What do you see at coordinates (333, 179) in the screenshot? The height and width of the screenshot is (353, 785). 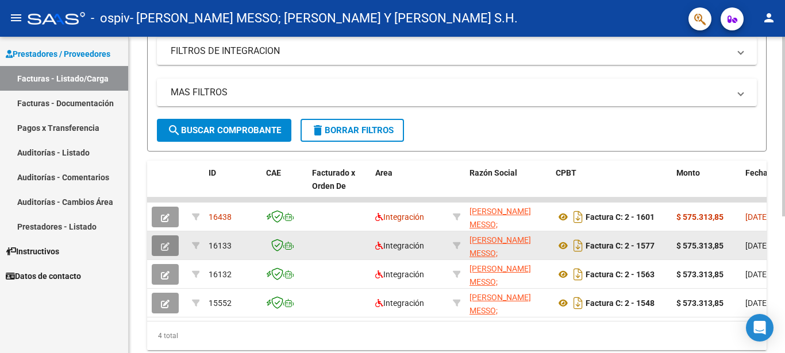 I see `span: Facturado x Orden De` at bounding box center [333, 179].